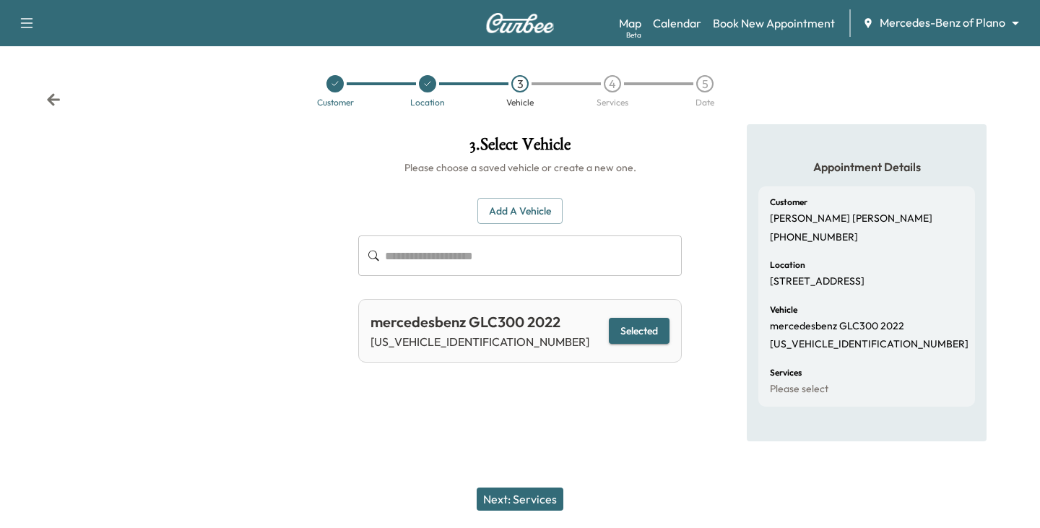 The image size is (1040, 528). What do you see at coordinates (633, 35) in the screenshot?
I see `div: Beta` at bounding box center [633, 35].